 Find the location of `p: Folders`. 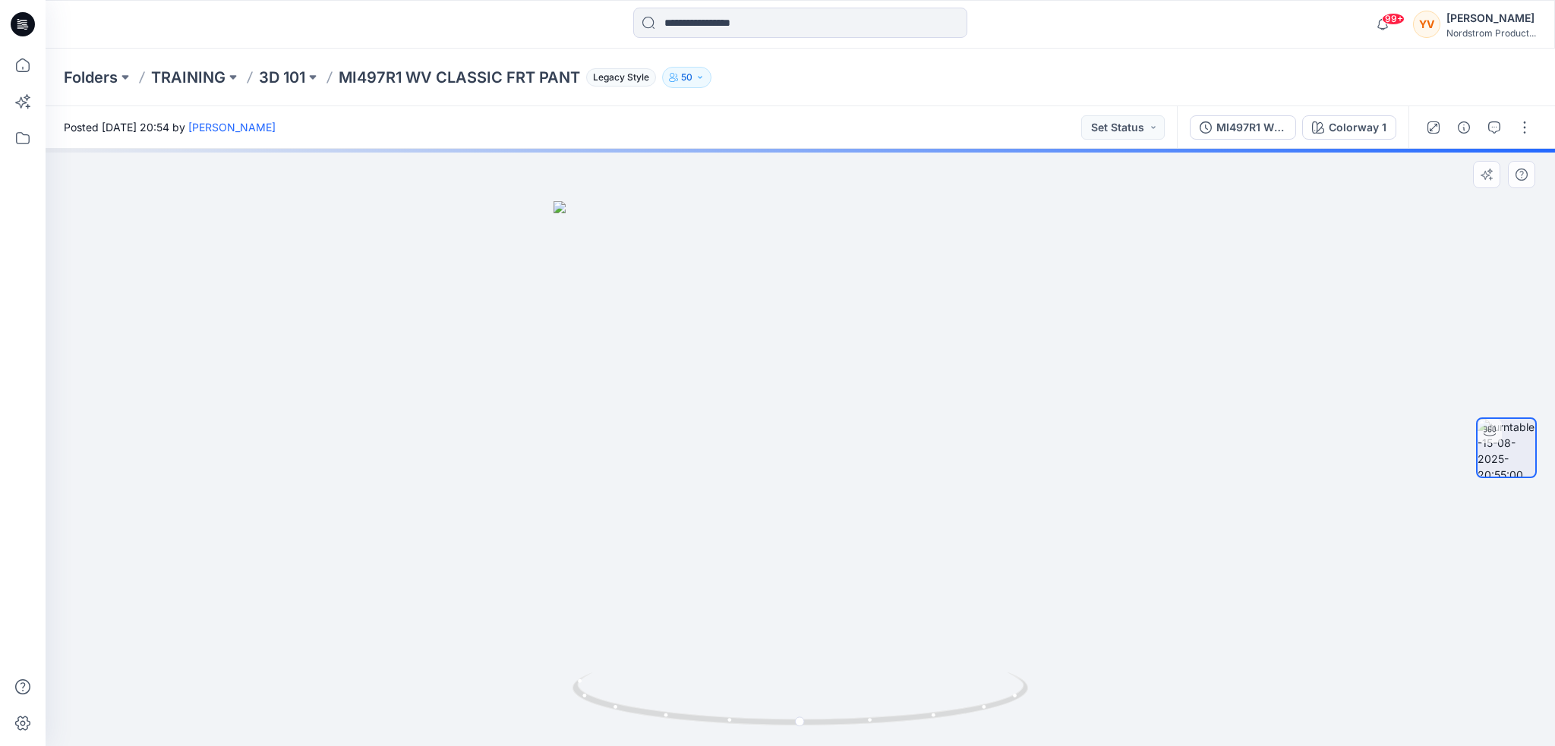

p: Folders is located at coordinates (90, 77).